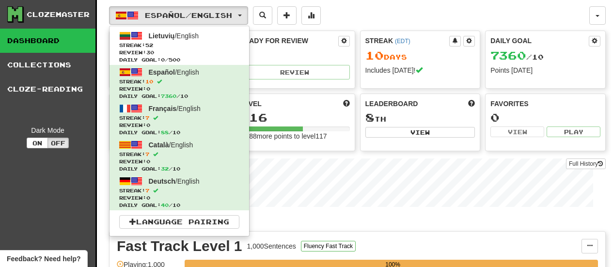  What do you see at coordinates (287, 16) in the screenshot?
I see `button: Add sentence to collection` at bounding box center [287, 16].